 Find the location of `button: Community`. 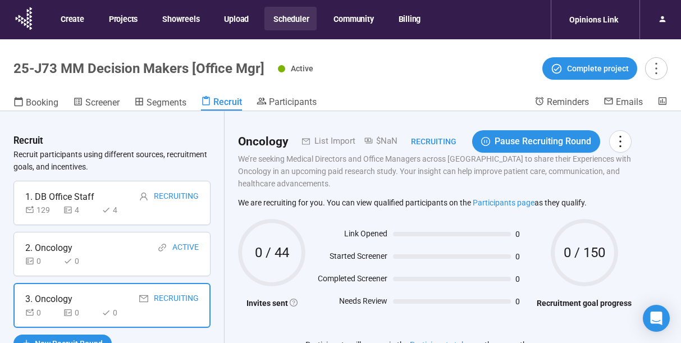

button: Community is located at coordinates (353, 19).